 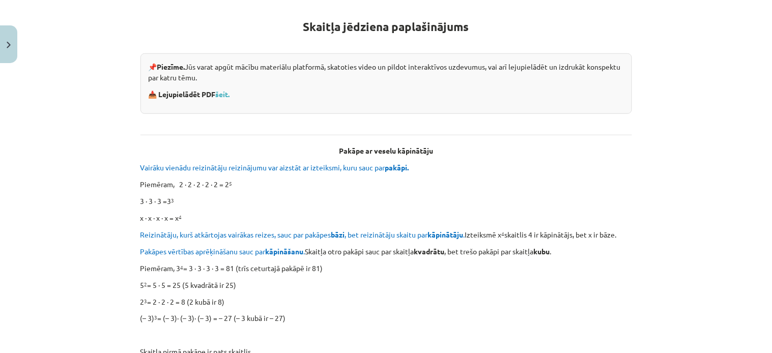 What do you see at coordinates (223, 94) in the screenshot?
I see `a: šeit.` at bounding box center [223, 94].